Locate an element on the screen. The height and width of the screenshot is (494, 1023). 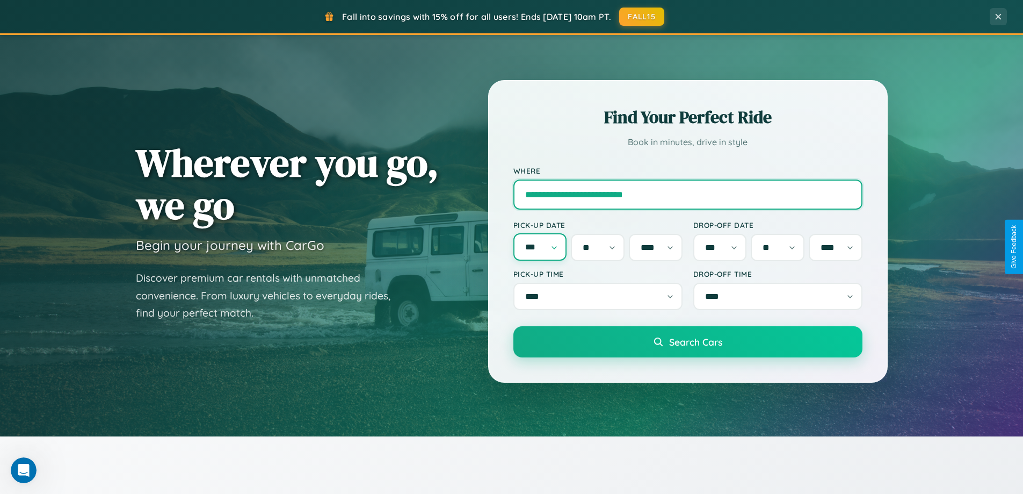
span: Search Cars is located at coordinates (696, 342).